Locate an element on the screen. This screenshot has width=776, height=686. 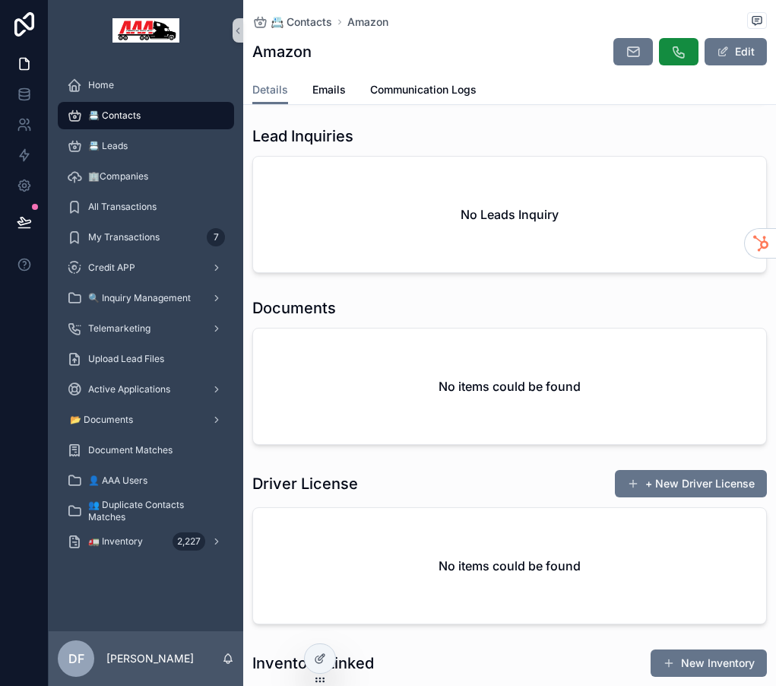
span: 🚛 Inventory is located at coordinates (116, 541).